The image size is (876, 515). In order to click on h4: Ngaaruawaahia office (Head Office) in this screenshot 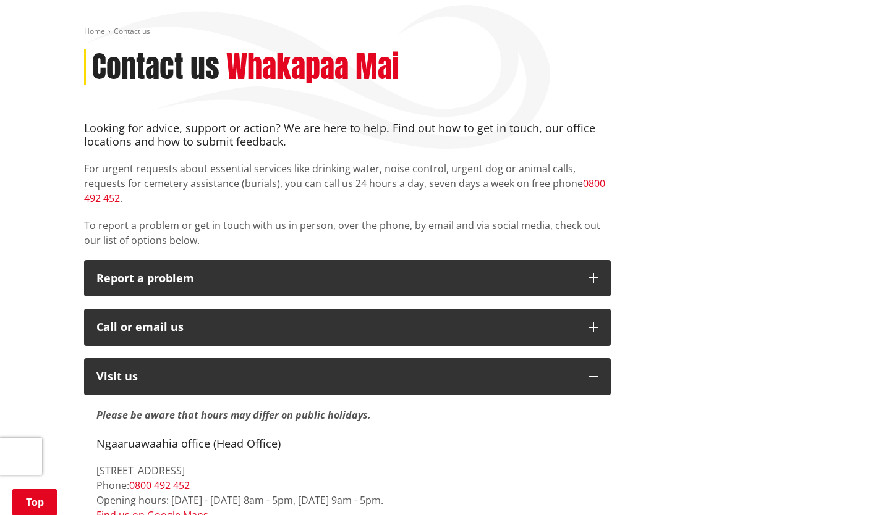, I will do `click(347, 444)`.